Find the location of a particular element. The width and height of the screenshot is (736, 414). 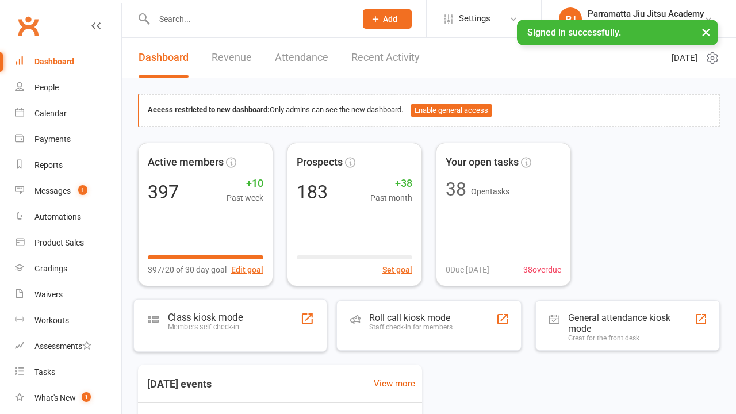

span: +10 is located at coordinates (245, 184).